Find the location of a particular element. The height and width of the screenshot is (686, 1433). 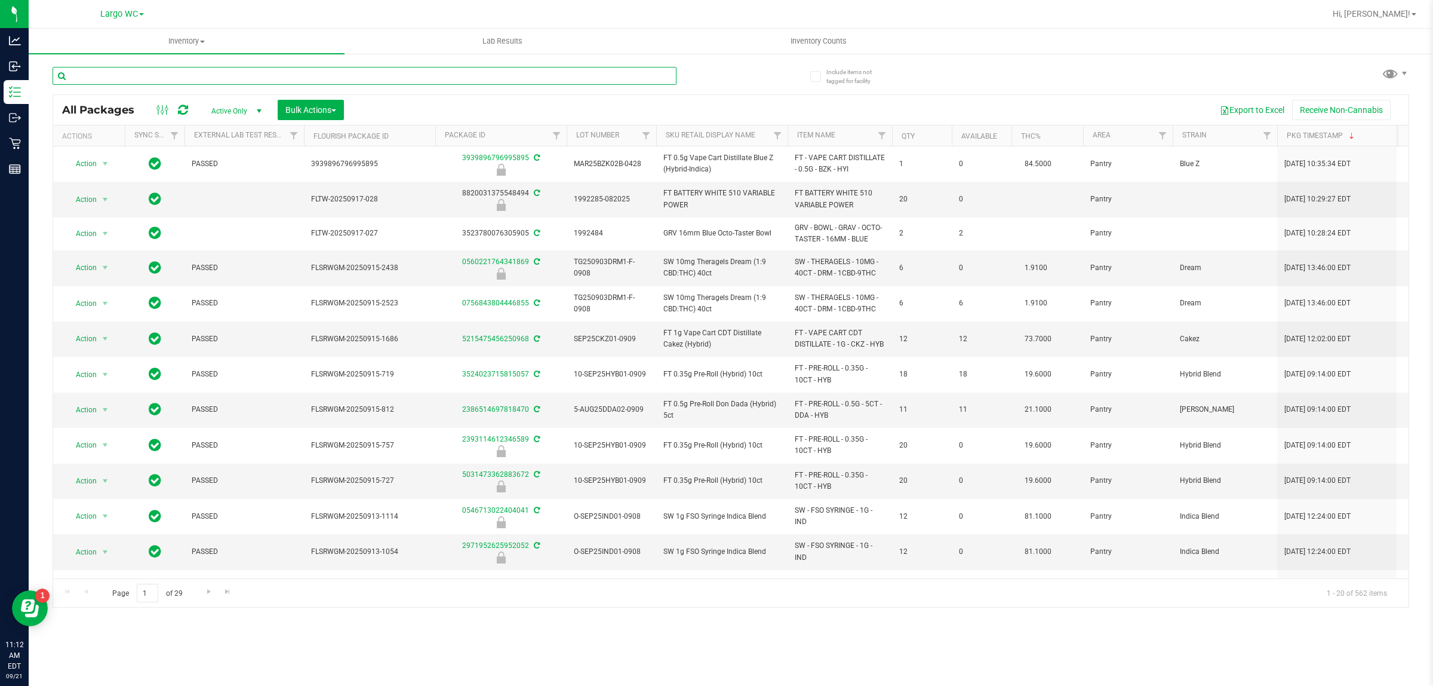

a: Qty is located at coordinates (908, 136).